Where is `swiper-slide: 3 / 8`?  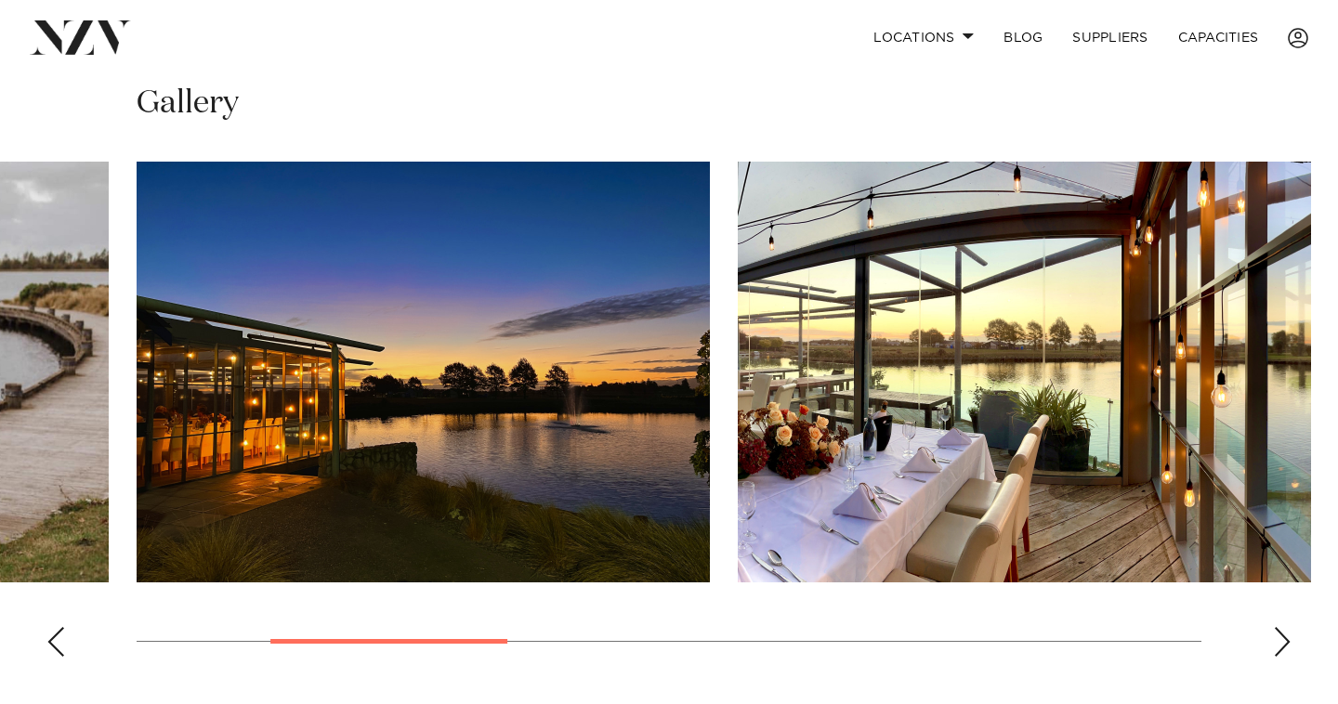
swiper-slide: 3 / 8 is located at coordinates (1024, 372).